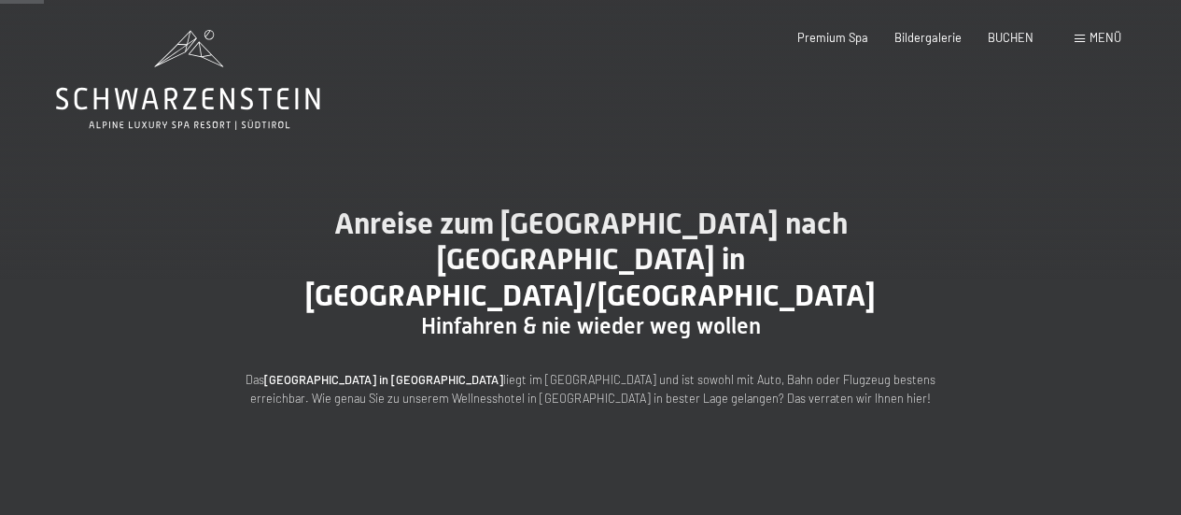 This screenshot has width=1181, height=515. I want to click on a: Premium Spa, so click(833, 37).